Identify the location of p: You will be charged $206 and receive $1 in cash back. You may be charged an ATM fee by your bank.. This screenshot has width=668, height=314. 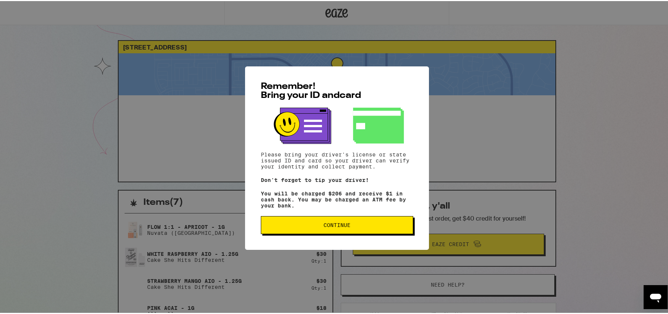
(337, 198).